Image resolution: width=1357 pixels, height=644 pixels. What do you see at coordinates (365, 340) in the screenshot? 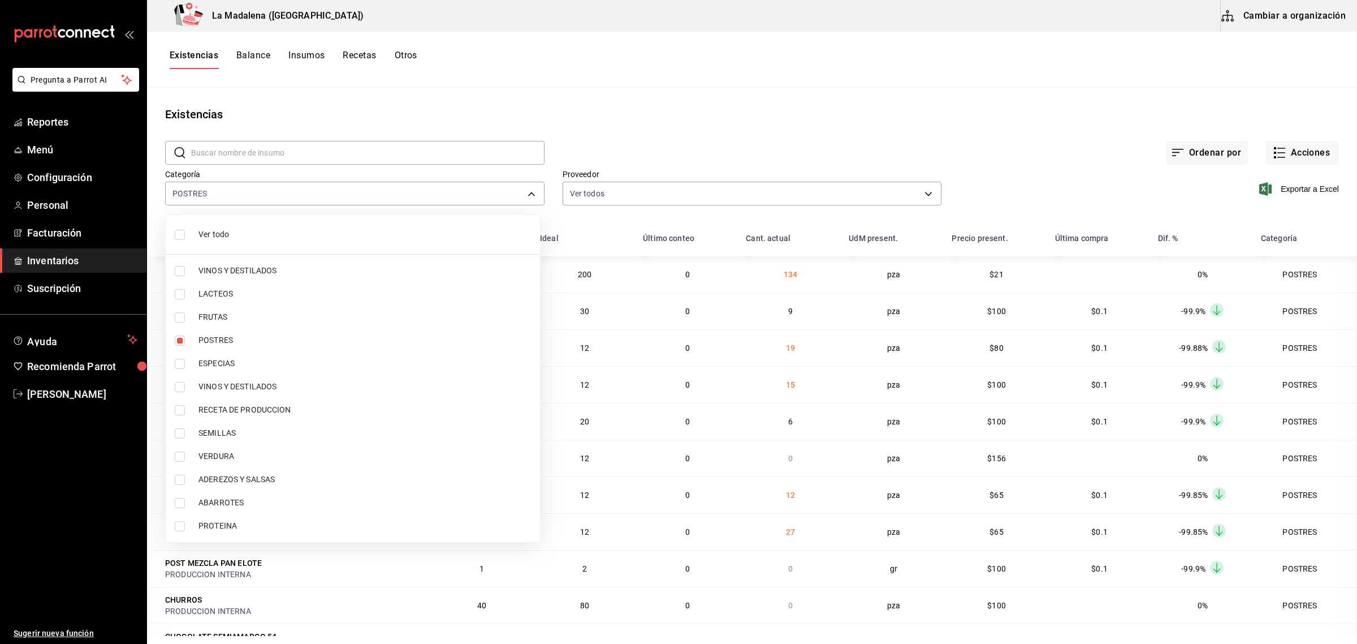
I see `span: POSTRES` at bounding box center [365, 340].